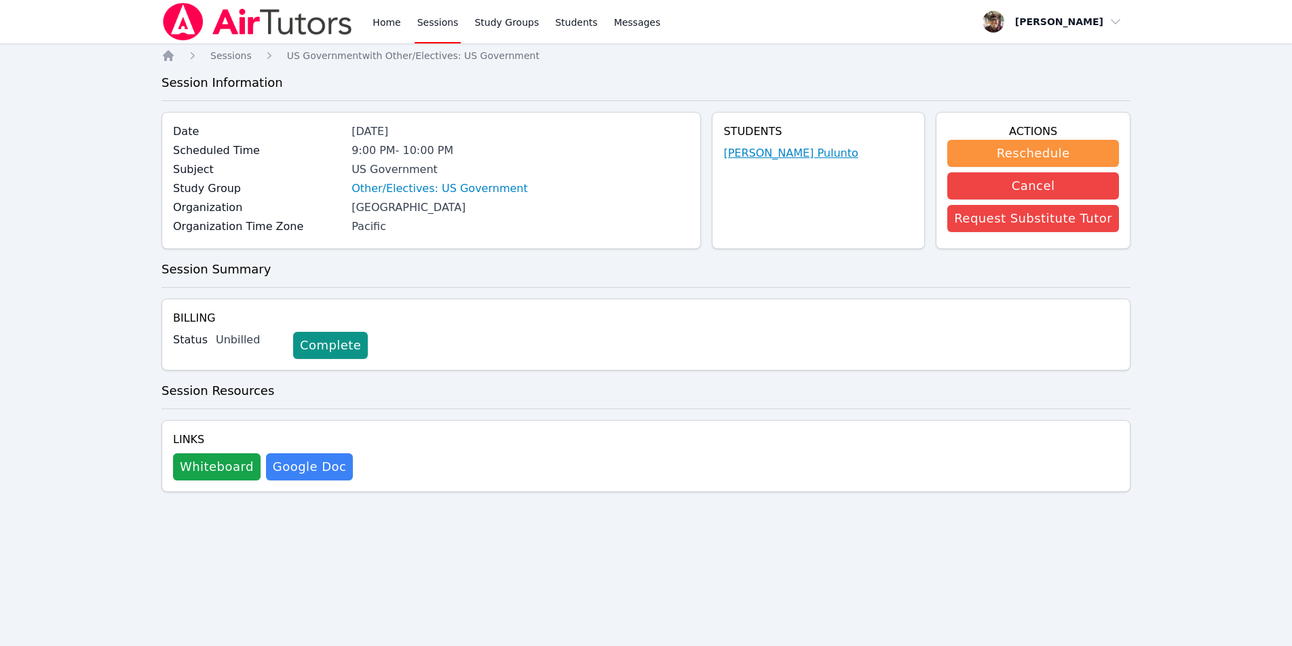 The image size is (1292, 646). What do you see at coordinates (637, 22) in the screenshot?
I see `span: Messages` at bounding box center [637, 22].